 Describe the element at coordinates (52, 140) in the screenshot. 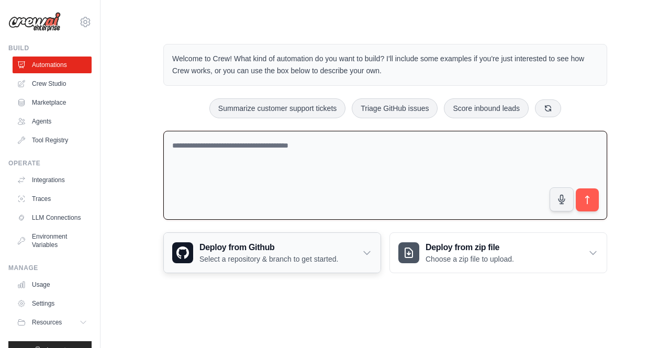

I see `a: Tool Registry` at that location.